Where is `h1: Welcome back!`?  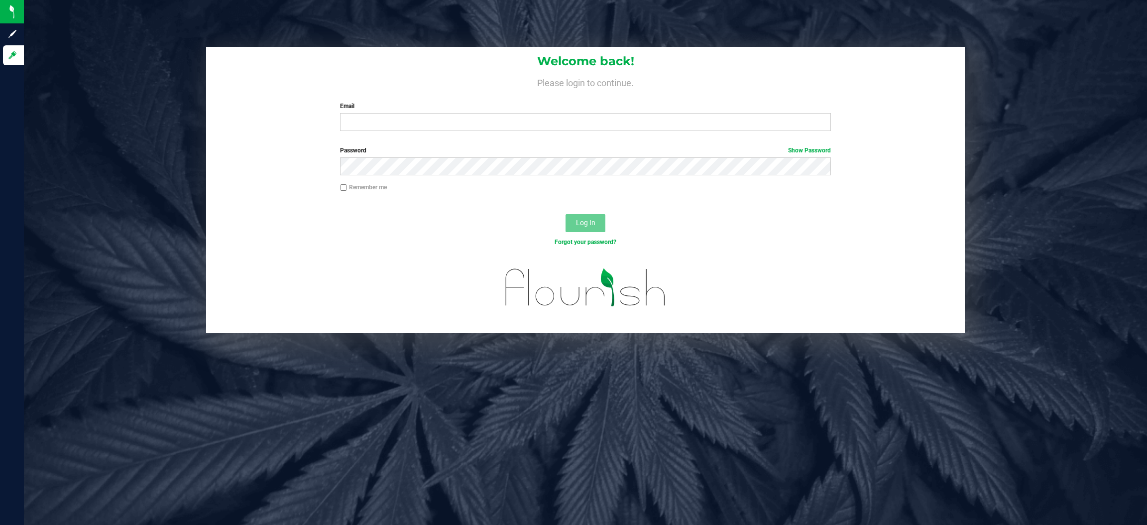
h1: Welcome back! is located at coordinates (586, 61).